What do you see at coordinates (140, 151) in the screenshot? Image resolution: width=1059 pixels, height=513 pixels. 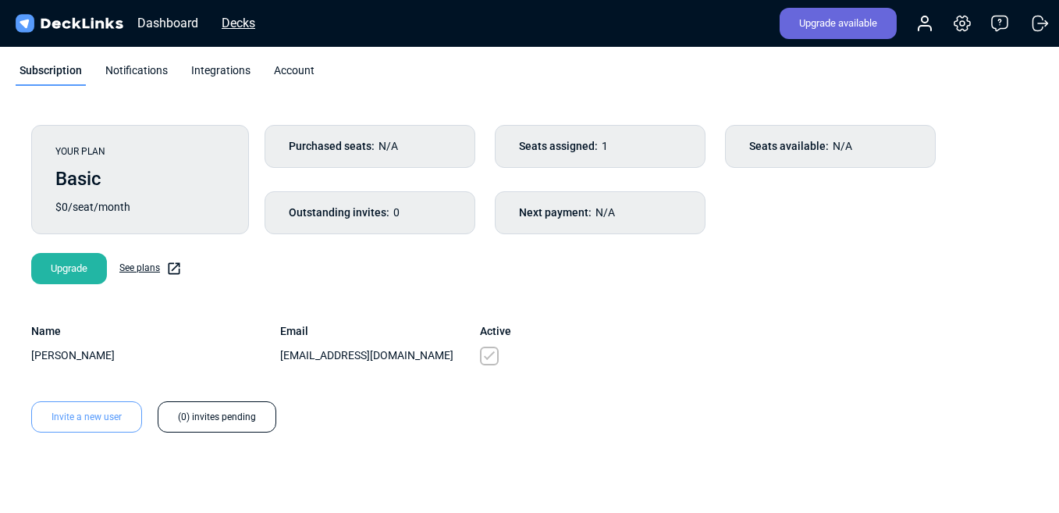 I see `div: YOUR PLAN` at bounding box center [140, 151].